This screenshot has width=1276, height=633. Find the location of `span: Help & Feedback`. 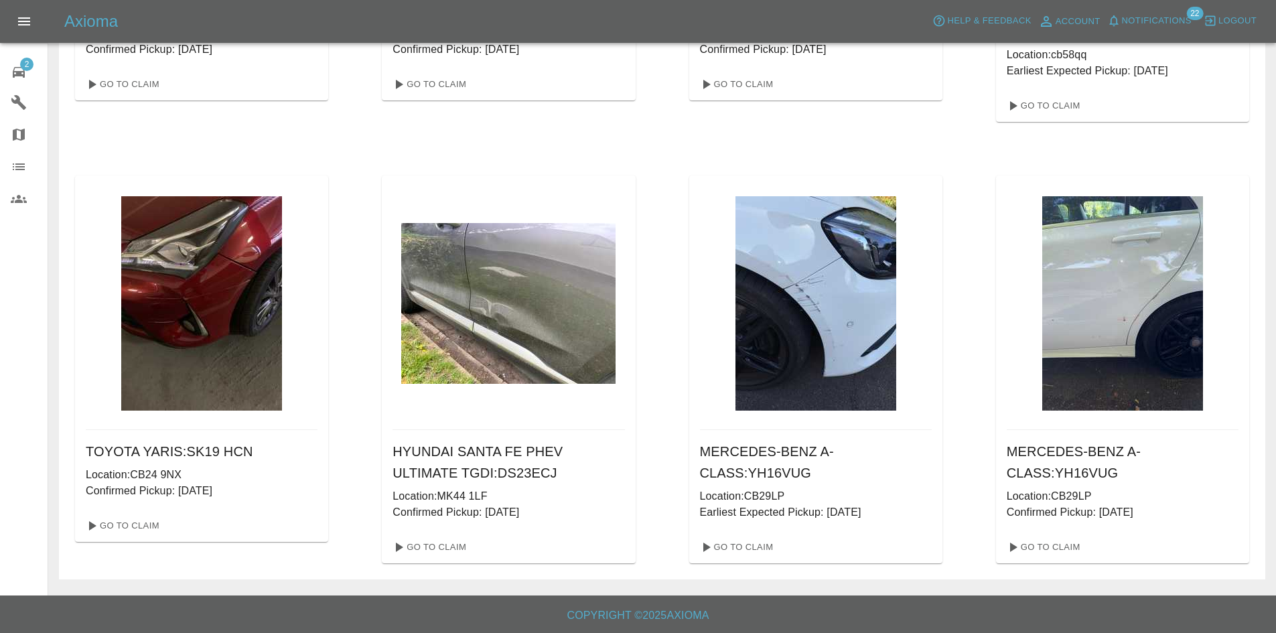

span: Help & Feedback is located at coordinates (989, 21).